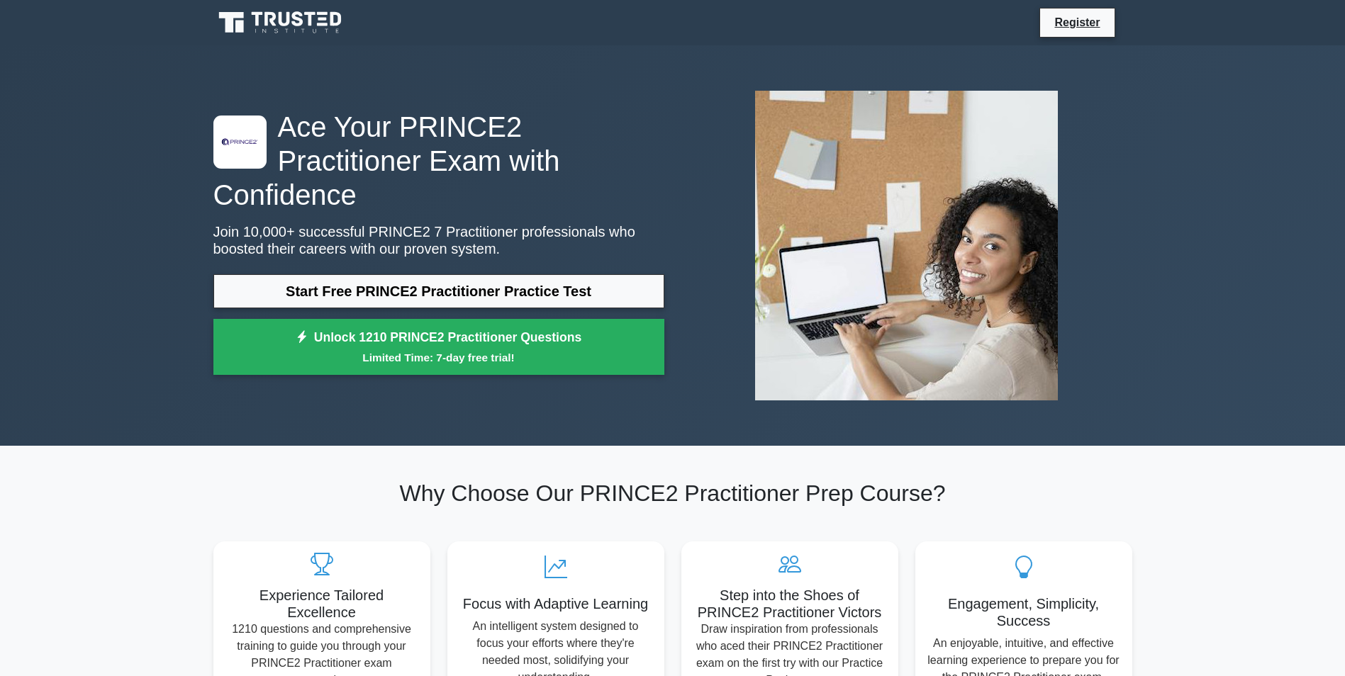 The image size is (1345, 676). What do you see at coordinates (439, 357) in the screenshot?
I see `small: Limited Time: 7-day free trial!` at bounding box center [439, 357].